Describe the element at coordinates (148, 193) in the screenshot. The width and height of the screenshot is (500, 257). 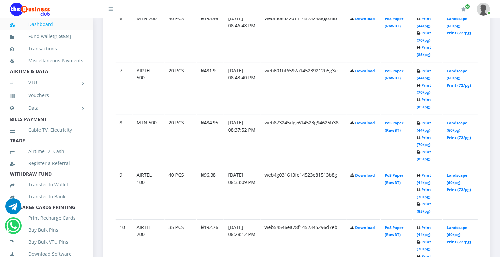
I see `td: AIRTEL 100` at that location.